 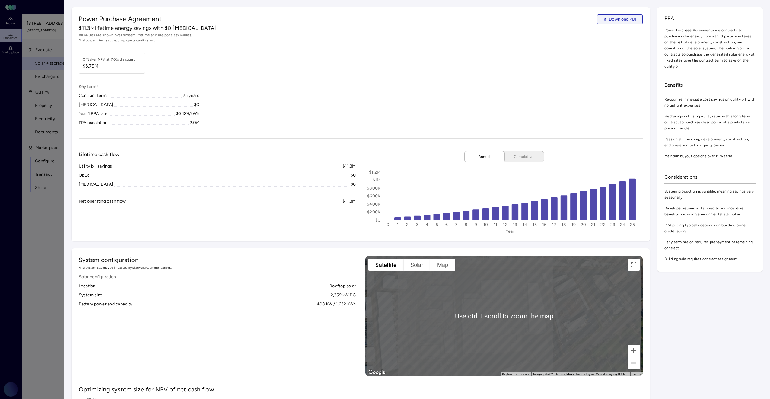 What do you see at coordinates (93, 123) in the screenshot?
I see `div: PPA escalation` at bounding box center [93, 123].